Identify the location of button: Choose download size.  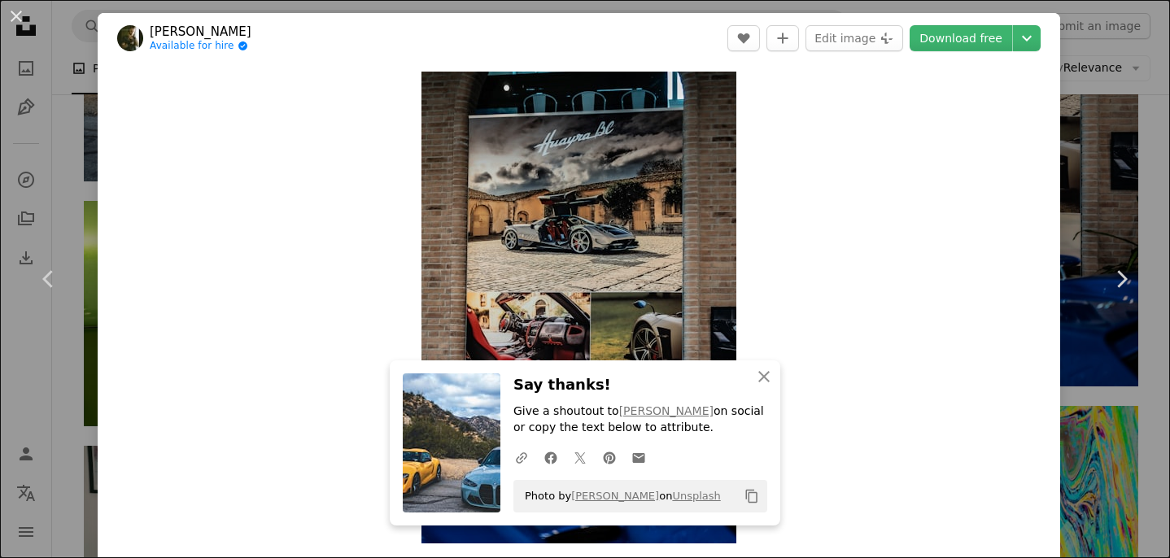
(1027, 38).